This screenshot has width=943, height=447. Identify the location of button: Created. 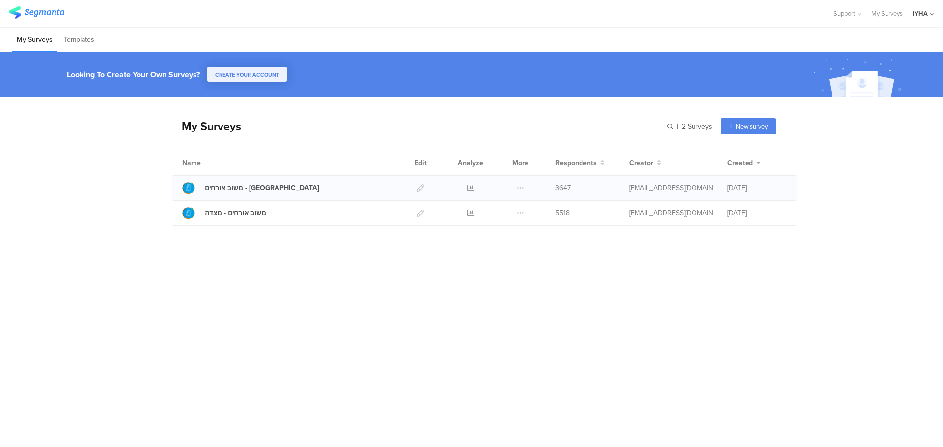
(744, 163).